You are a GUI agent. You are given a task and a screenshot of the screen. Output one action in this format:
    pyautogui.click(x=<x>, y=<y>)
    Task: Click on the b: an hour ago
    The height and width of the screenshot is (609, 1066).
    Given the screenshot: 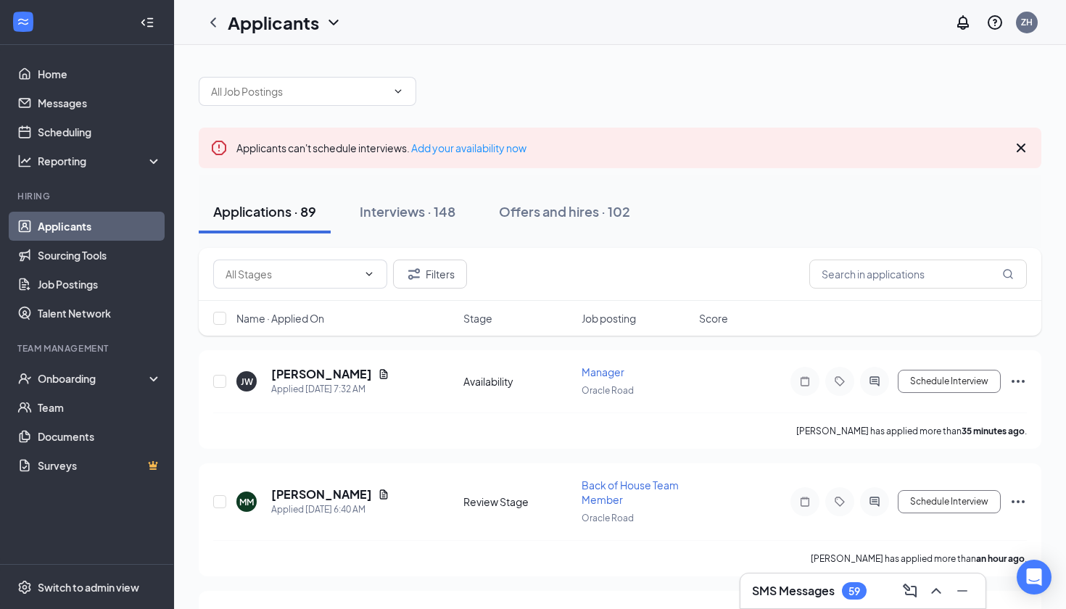 What is the action you would take?
    pyautogui.click(x=1000, y=559)
    